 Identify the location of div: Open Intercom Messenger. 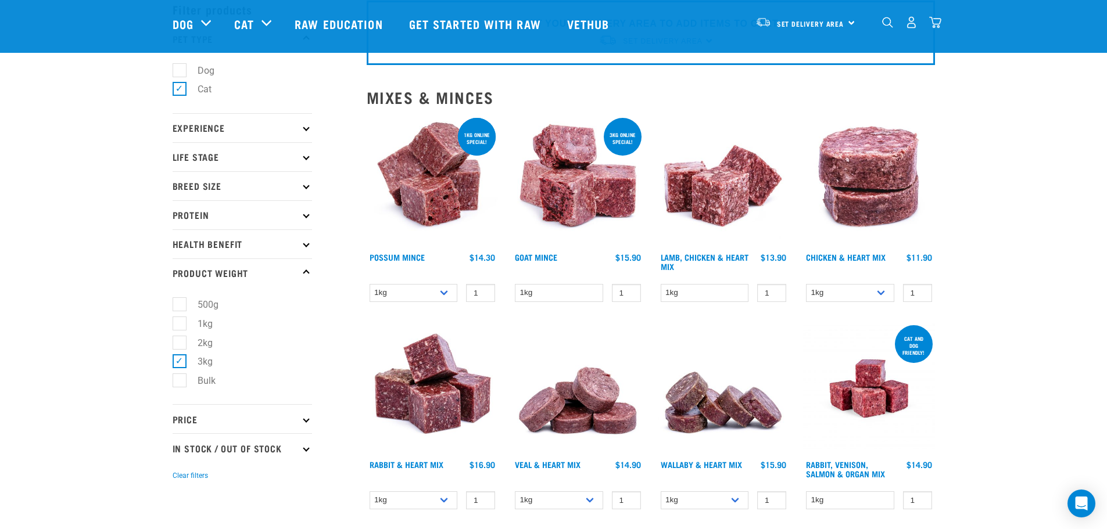
(1081, 504).